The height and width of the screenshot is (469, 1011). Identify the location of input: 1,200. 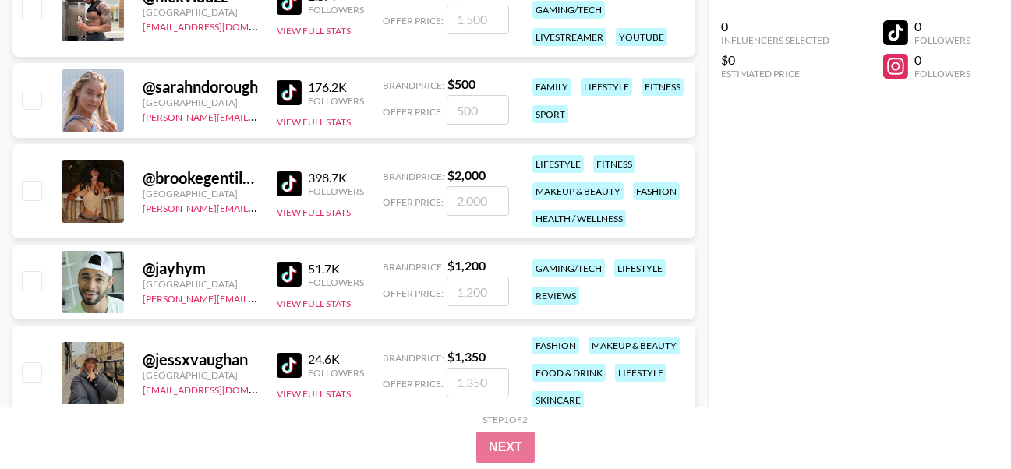
(478, 292).